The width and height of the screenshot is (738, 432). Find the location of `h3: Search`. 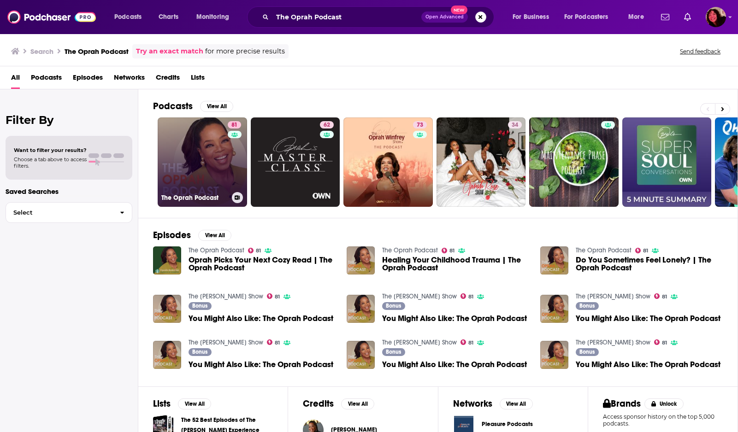

h3: Search is located at coordinates (42, 51).